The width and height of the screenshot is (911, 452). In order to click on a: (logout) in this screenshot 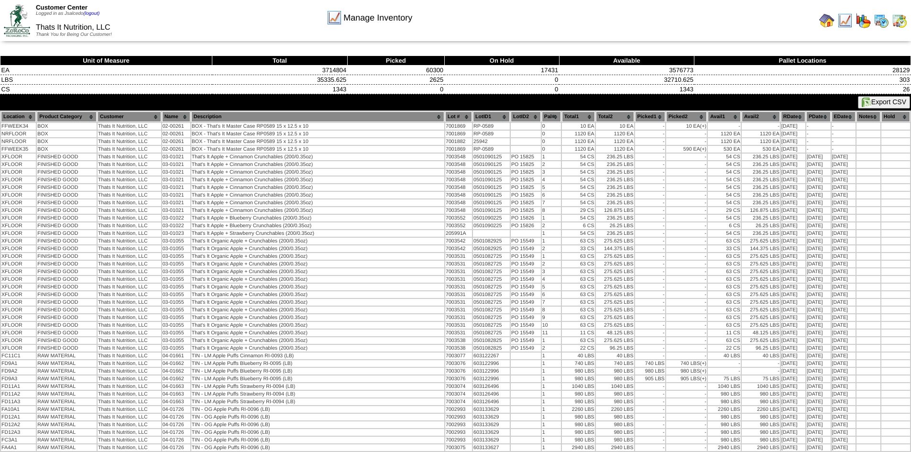, I will do `click(91, 13)`.